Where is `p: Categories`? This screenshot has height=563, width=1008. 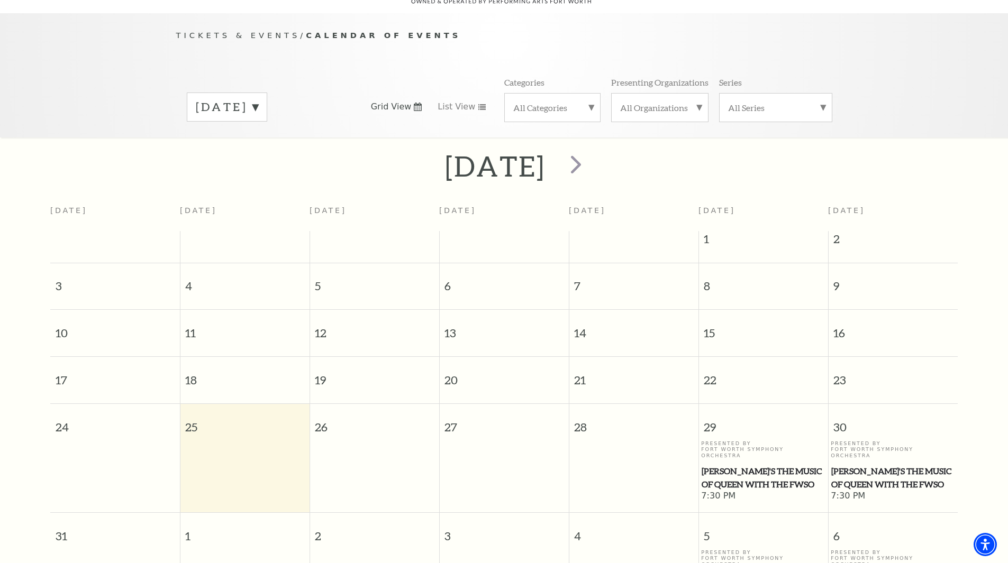
p: Categories is located at coordinates (524, 82).